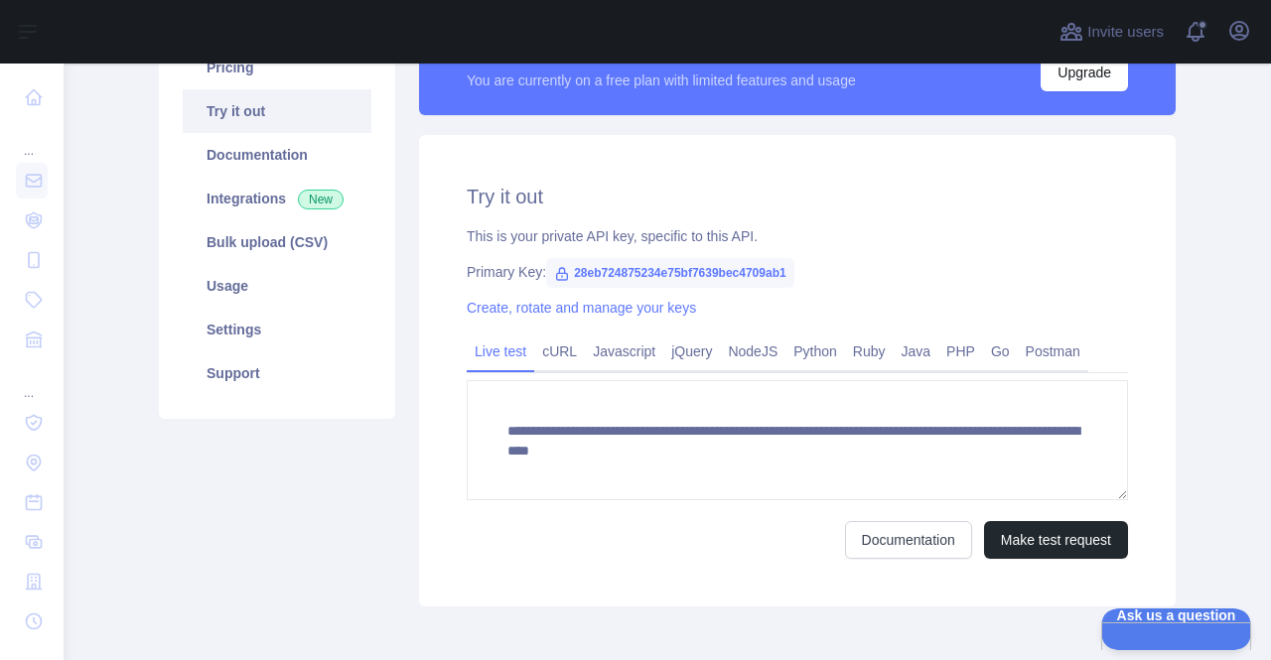 The image size is (1271, 660). Describe the element at coordinates (581, 308) in the screenshot. I see `a: Create, rotate and manage your keys` at that location.